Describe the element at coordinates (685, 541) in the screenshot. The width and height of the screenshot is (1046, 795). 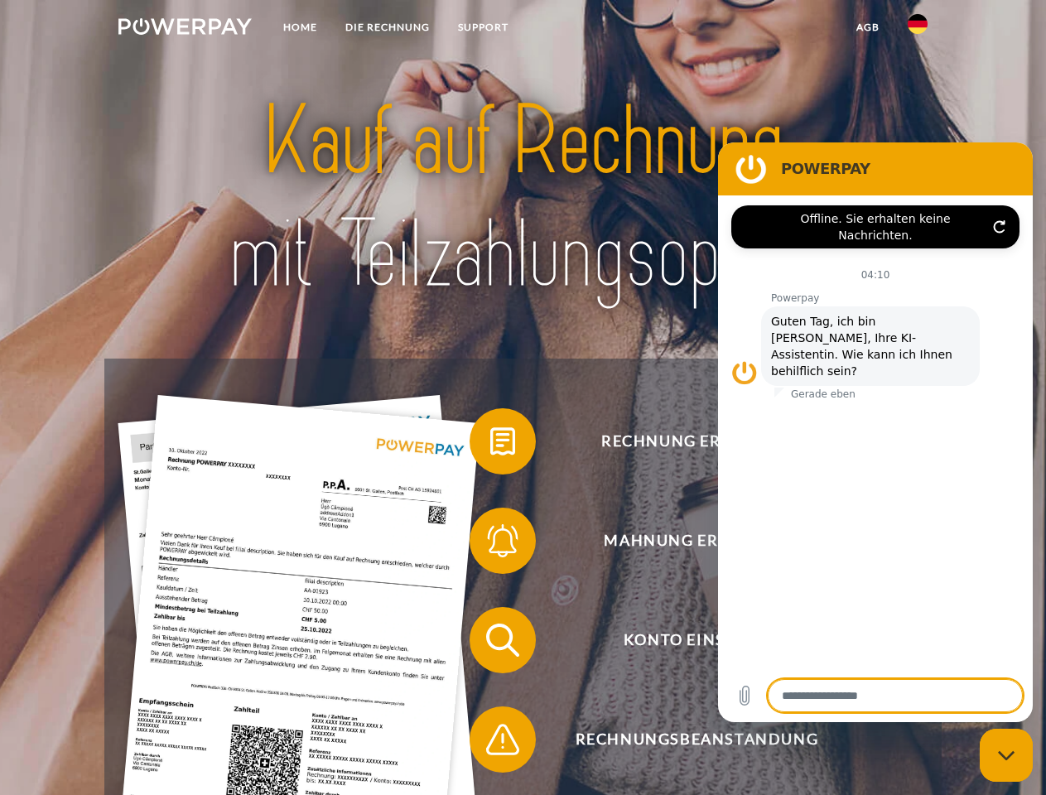
I see `button: Mahnung erhalten?` at that location.